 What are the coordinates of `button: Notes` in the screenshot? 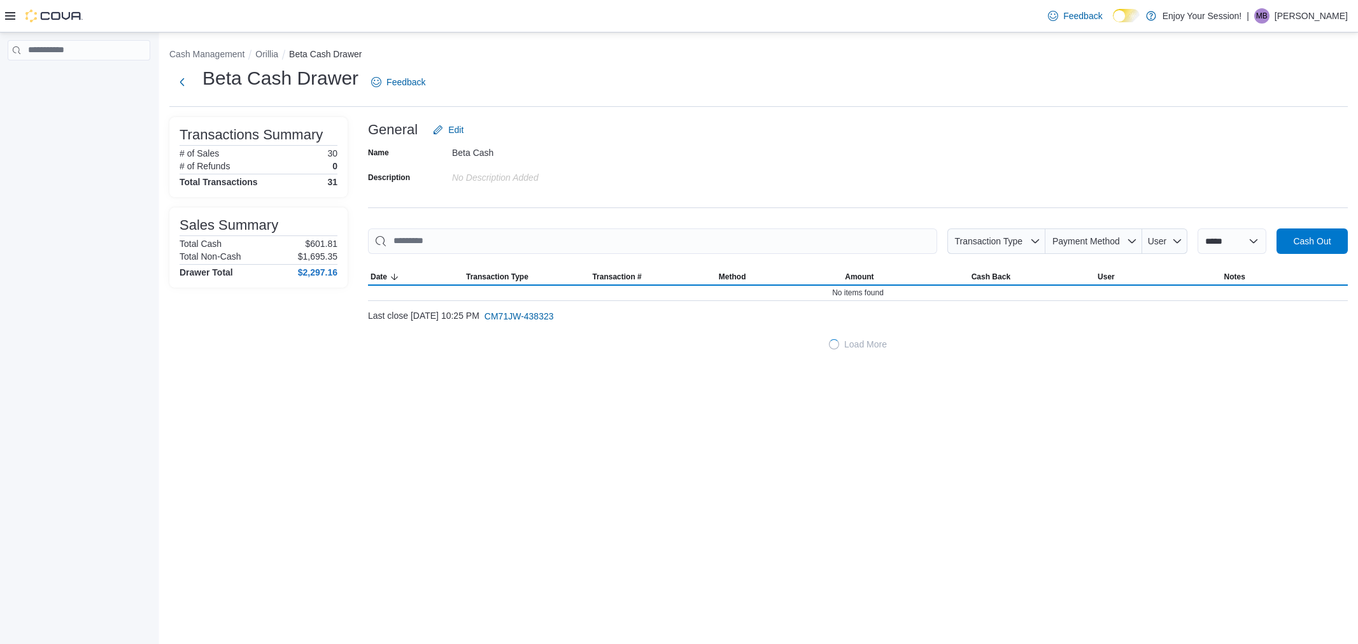 It's located at (1285, 277).